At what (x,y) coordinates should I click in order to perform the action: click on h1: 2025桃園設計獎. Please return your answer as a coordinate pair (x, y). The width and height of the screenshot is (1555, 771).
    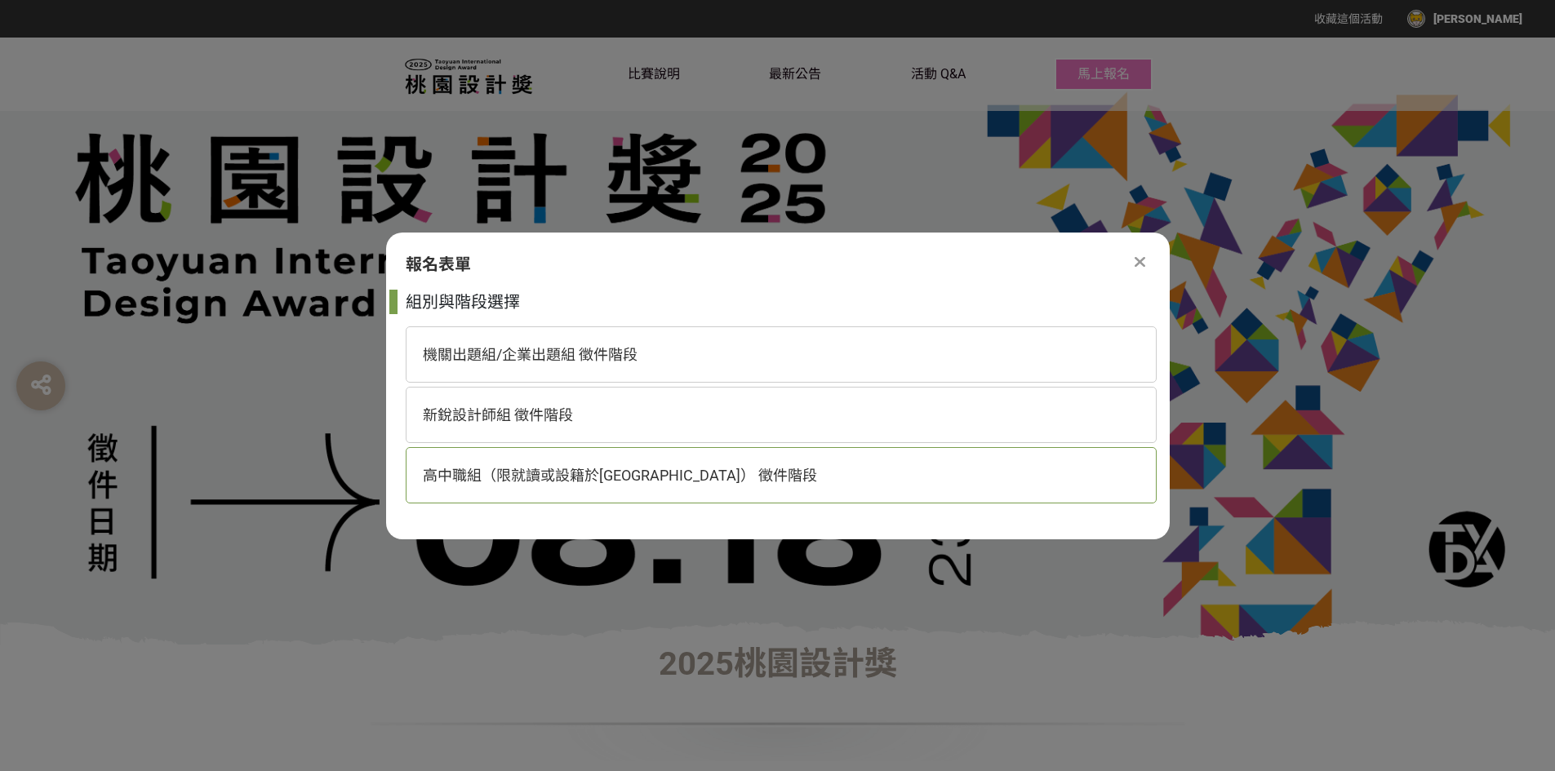
    Looking at the image, I should click on (778, 664).